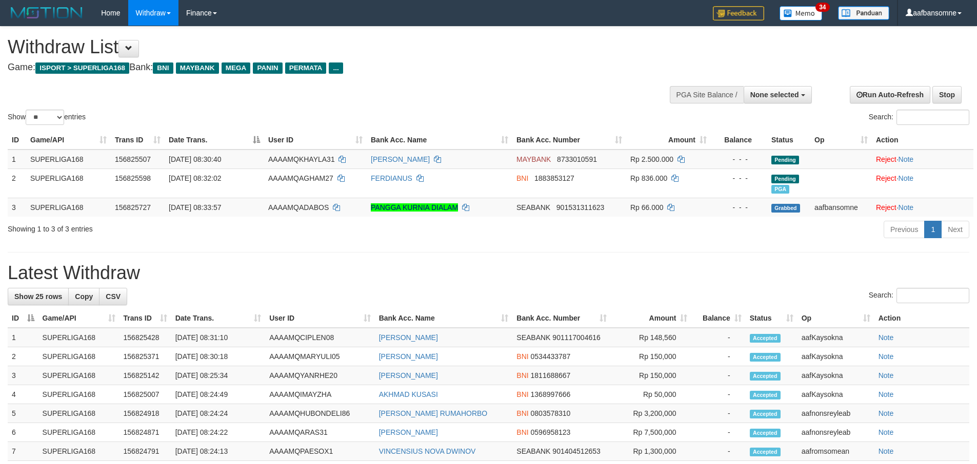  I want to click on td: 156824918, so click(145, 414).